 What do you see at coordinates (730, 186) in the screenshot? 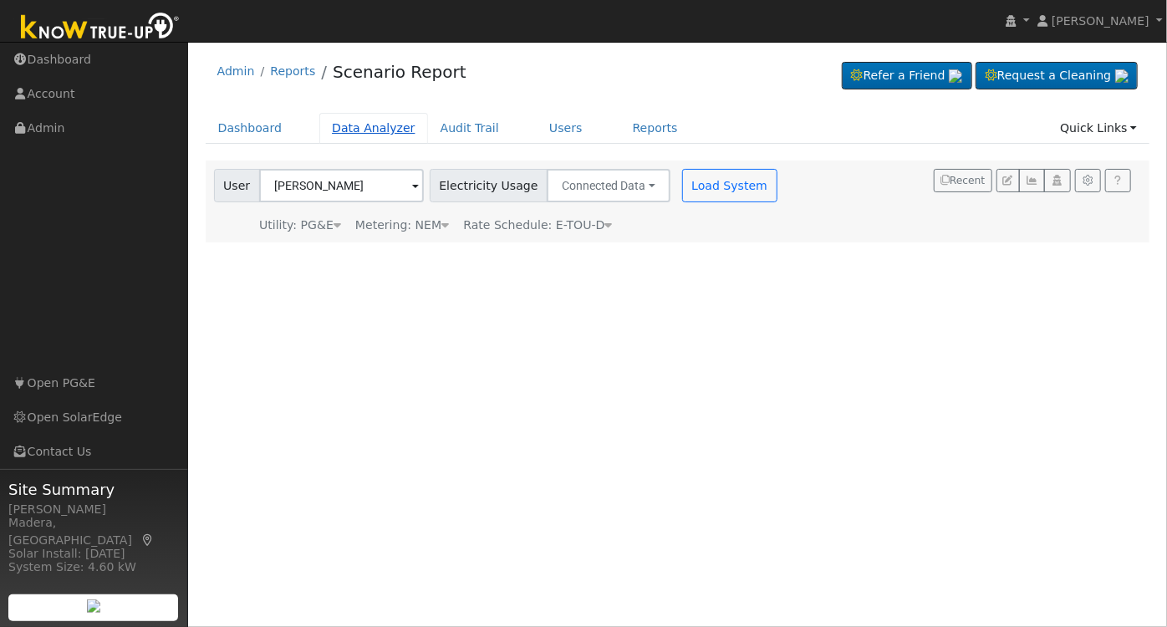
I see `button: Load System` at bounding box center [730, 186].